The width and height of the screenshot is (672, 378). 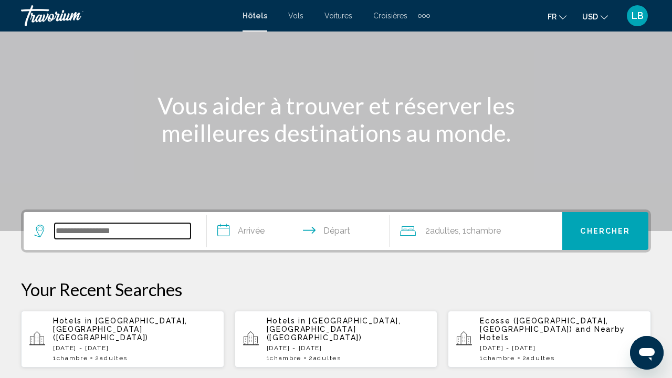 I want to click on button: Extra navigation items, so click(x=424, y=16).